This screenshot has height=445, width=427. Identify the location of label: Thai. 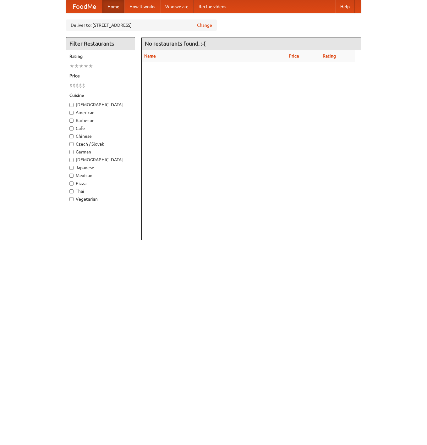
(101, 191).